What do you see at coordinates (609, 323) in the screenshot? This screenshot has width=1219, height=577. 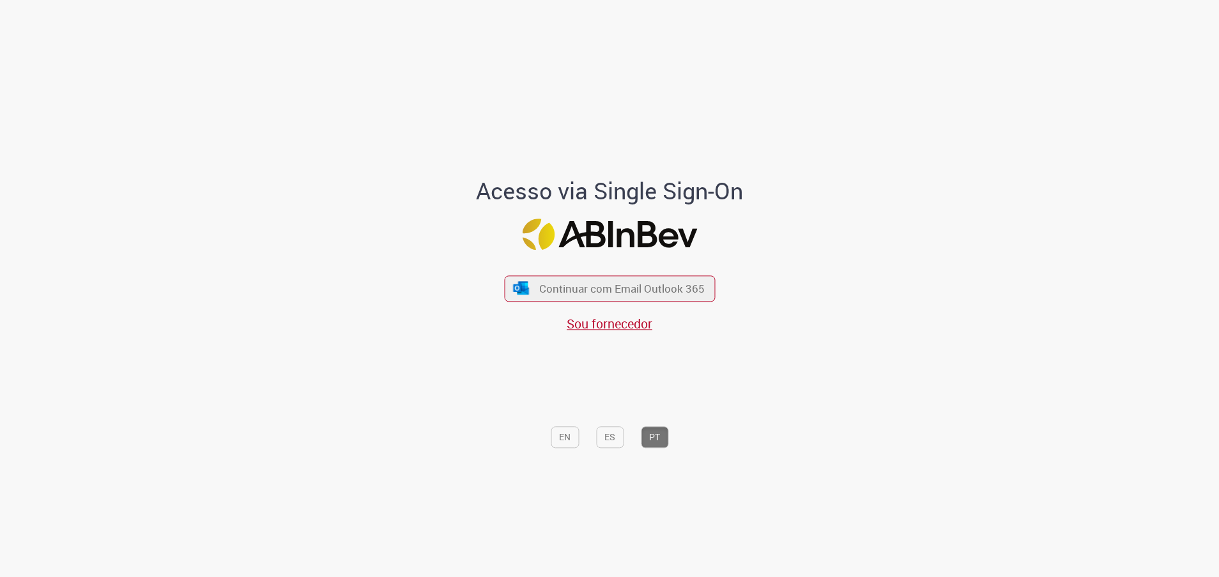 I see `a: Sou fornecedor` at bounding box center [609, 323].